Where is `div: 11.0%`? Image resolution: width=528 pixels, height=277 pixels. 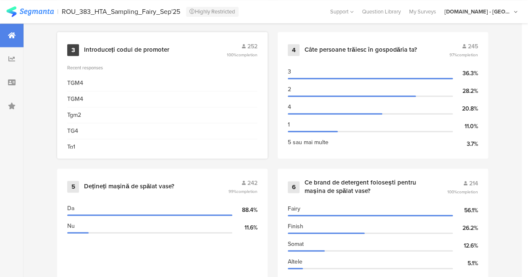
div: 11.0% is located at coordinates (465, 126).